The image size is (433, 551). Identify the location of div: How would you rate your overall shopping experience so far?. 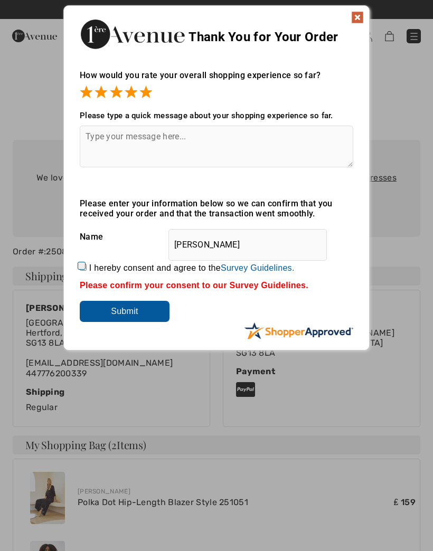
(216, 80).